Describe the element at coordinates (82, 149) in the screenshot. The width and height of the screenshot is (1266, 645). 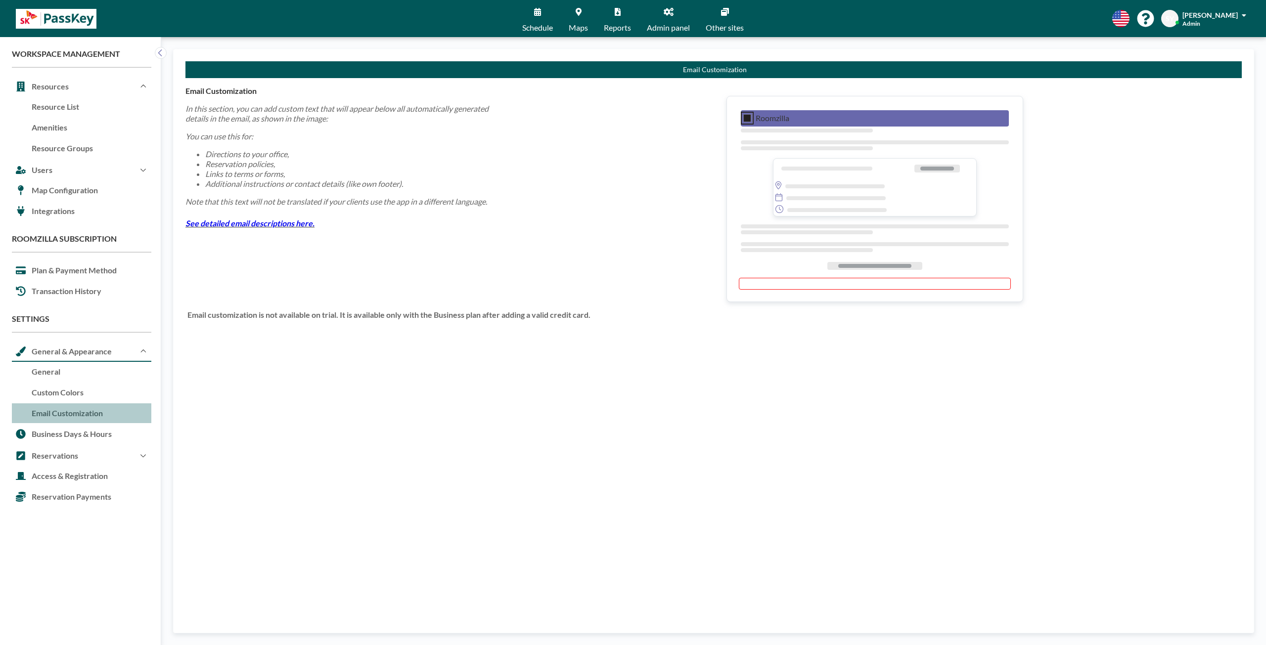
I see `a: Resource Groups` at that location.